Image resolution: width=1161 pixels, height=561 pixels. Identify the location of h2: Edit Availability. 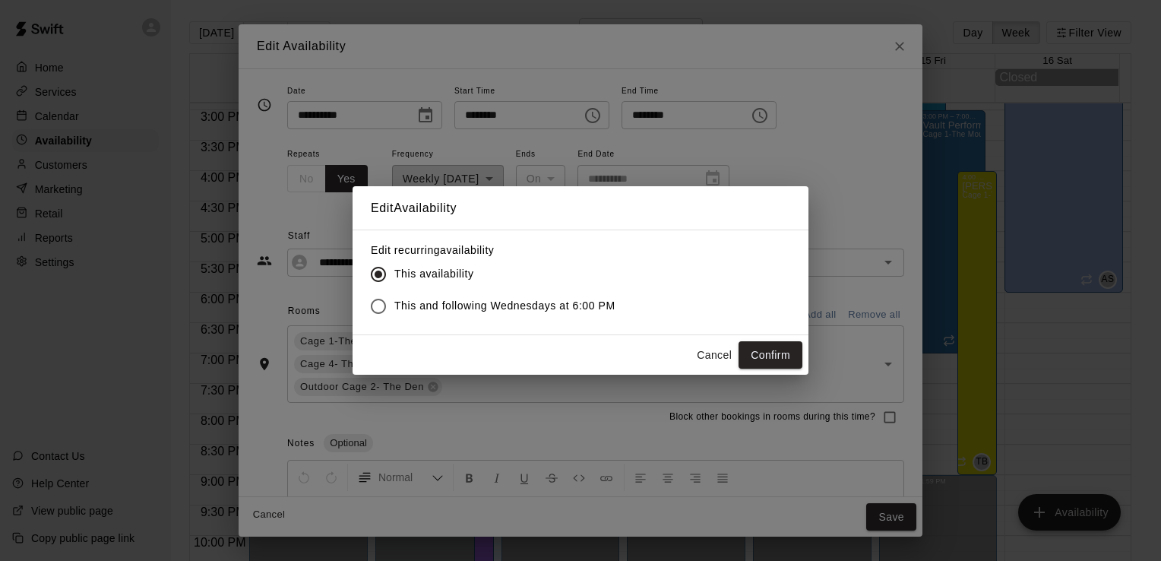
(580, 208).